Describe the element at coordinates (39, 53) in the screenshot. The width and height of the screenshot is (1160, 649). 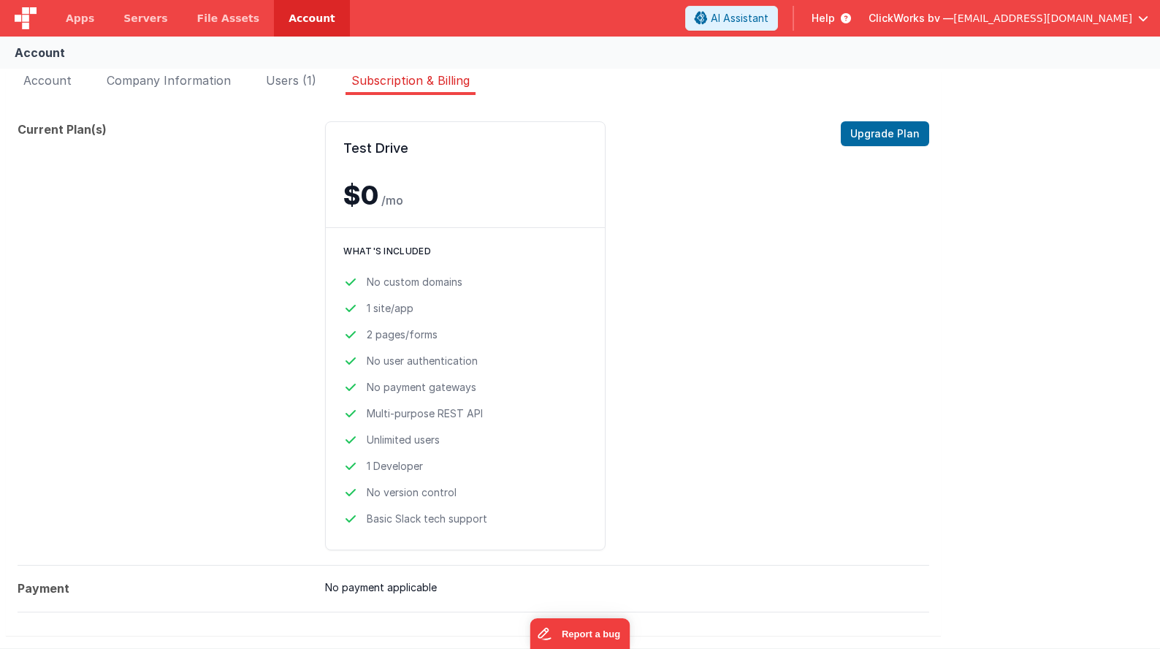
I see `div: Account` at that location.